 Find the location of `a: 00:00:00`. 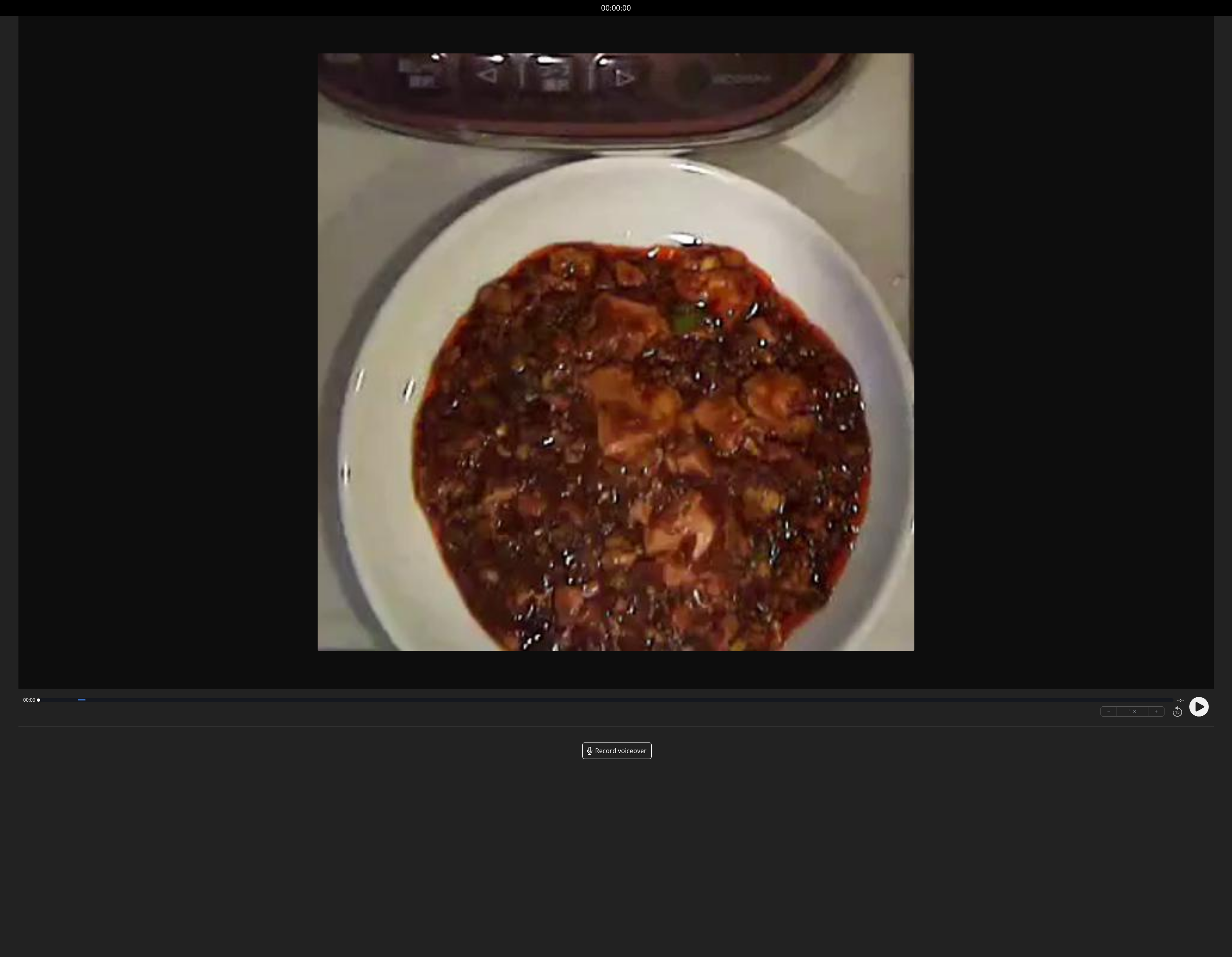

a: 00:00:00 is located at coordinates (616, 8).